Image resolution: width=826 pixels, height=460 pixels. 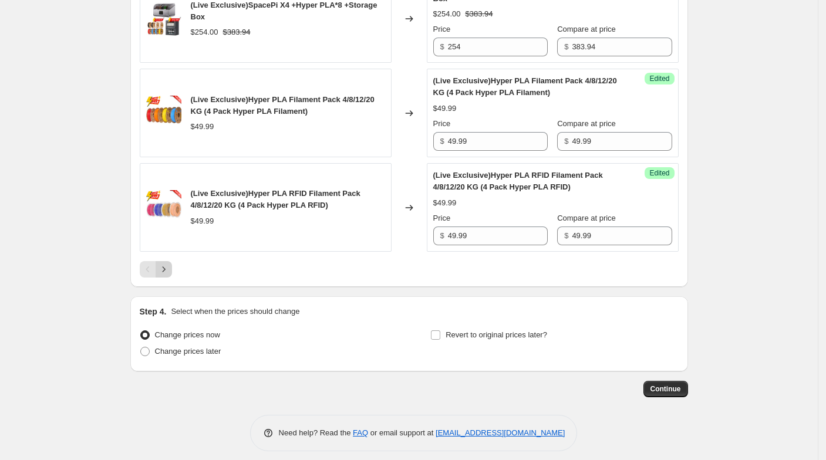 I want to click on p: Select when the prices should change, so click(x=235, y=312).